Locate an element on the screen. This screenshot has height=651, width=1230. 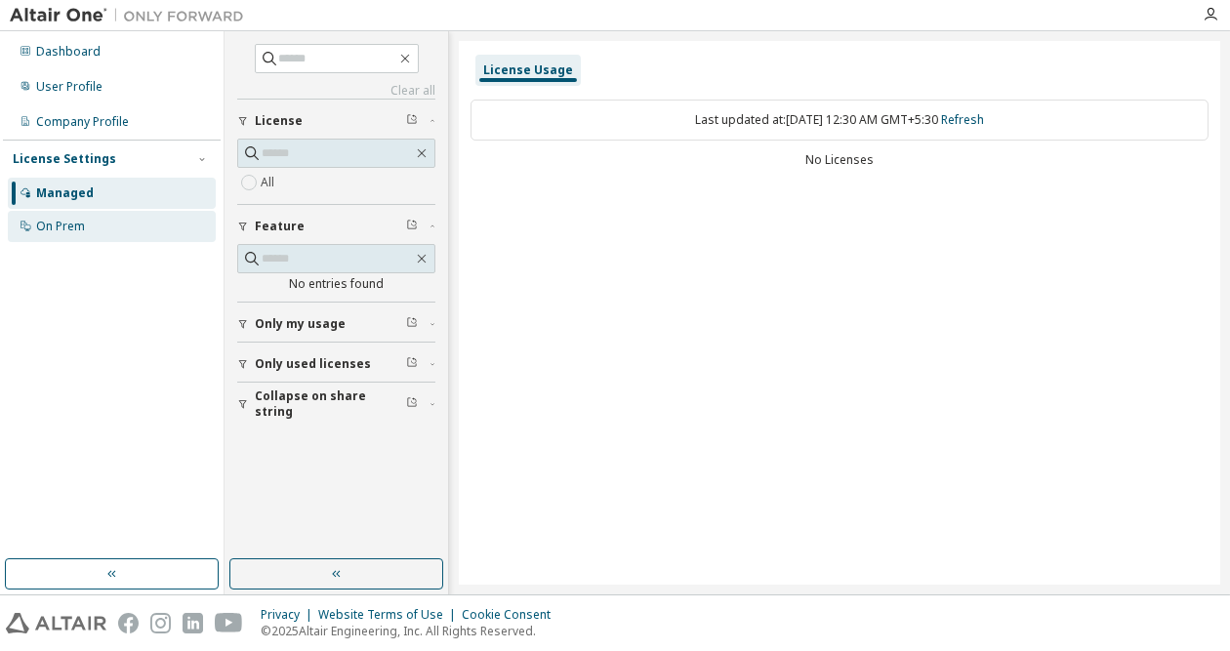
div: On Prem is located at coordinates (61, 227).